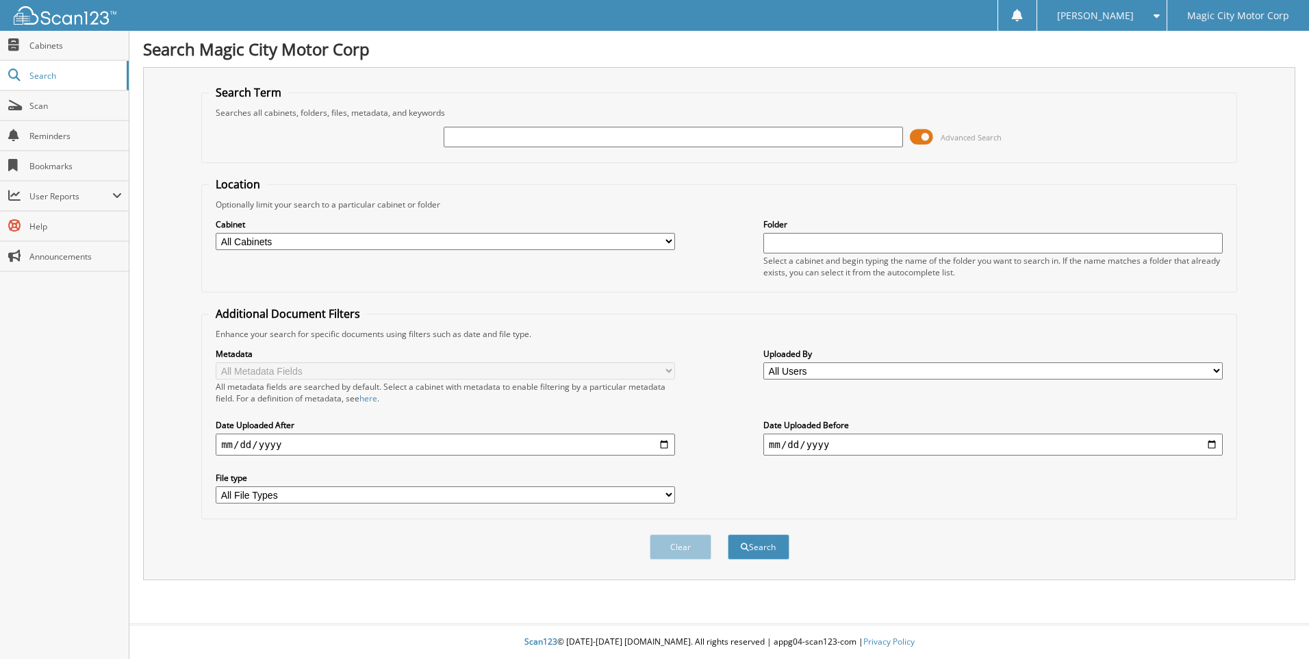 This screenshot has width=1309, height=659. I want to click on a: here, so click(368, 398).